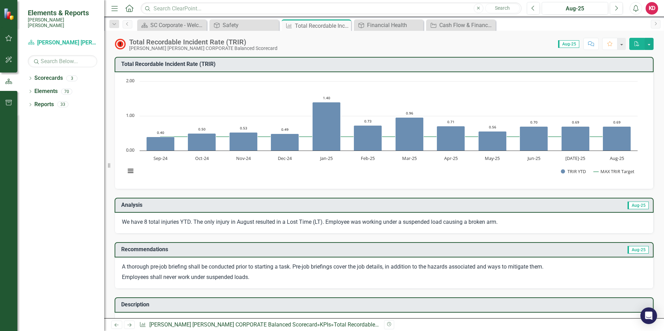  Describe the element at coordinates (285, 158) in the screenshot. I see `text: Dec-24` at that location.